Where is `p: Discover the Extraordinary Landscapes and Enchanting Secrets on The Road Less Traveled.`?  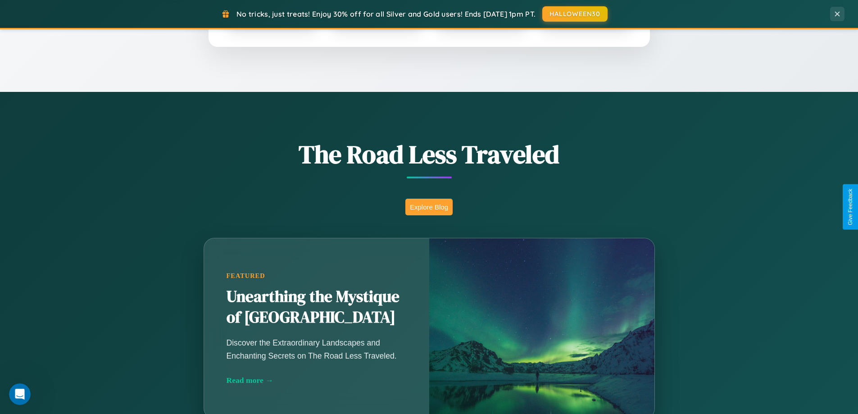 p: Discover the Extraordinary Landscapes and Enchanting Secrets on The Road Less Traveled. is located at coordinates (317, 349).